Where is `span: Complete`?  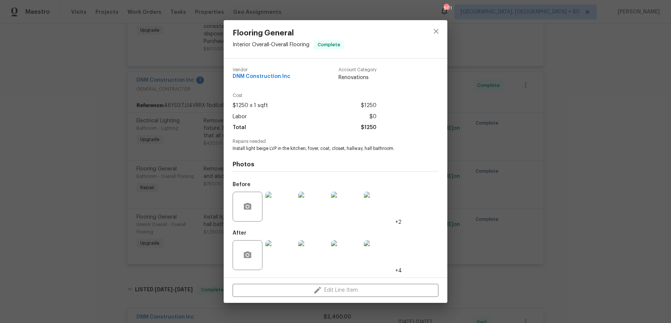
span: Complete is located at coordinates (329, 45).